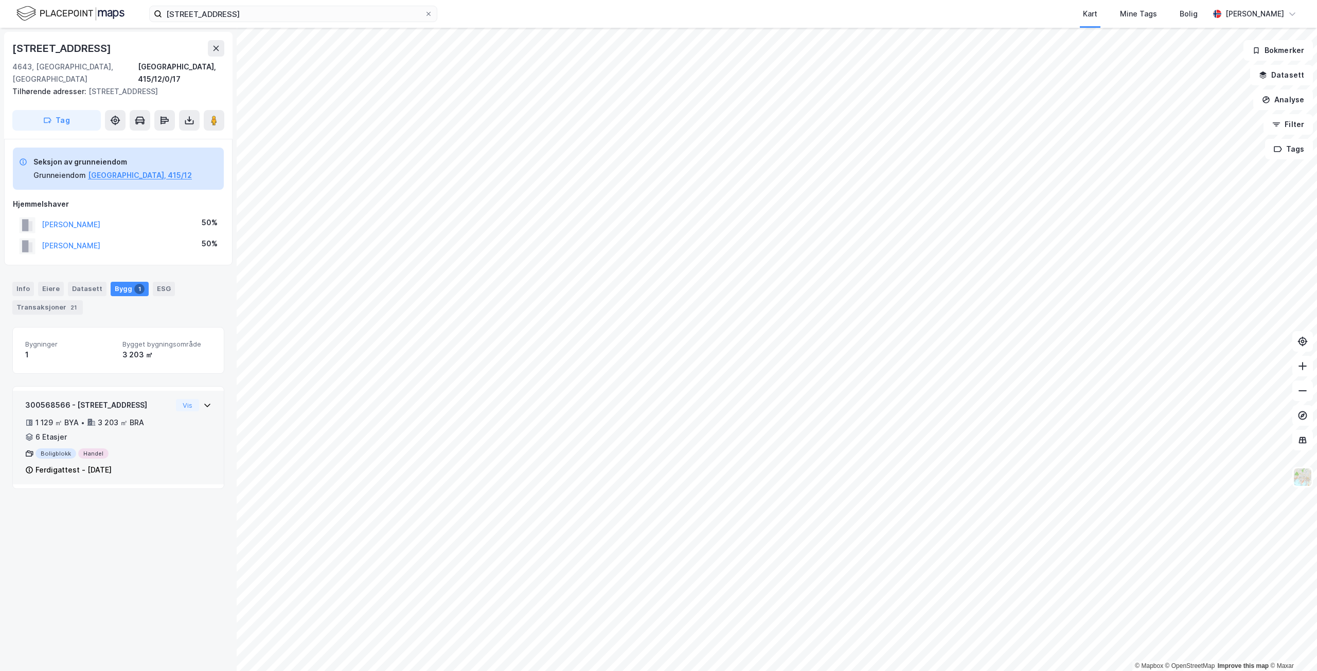 This screenshot has height=671, width=1317. Describe the element at coordinates (23, 289) in the screenshot. I see `div: Info` at that location.